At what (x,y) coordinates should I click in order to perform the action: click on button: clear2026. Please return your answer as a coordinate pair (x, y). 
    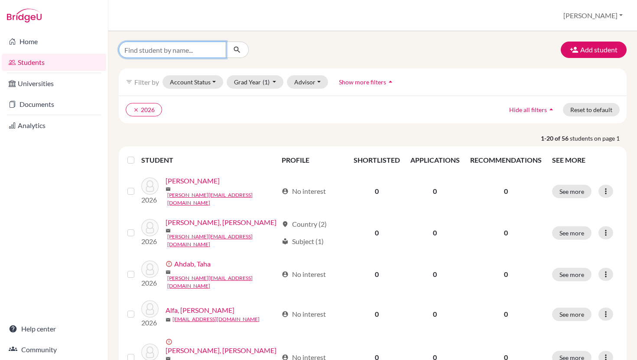
    Looking at the image, I should click on (144, 110).